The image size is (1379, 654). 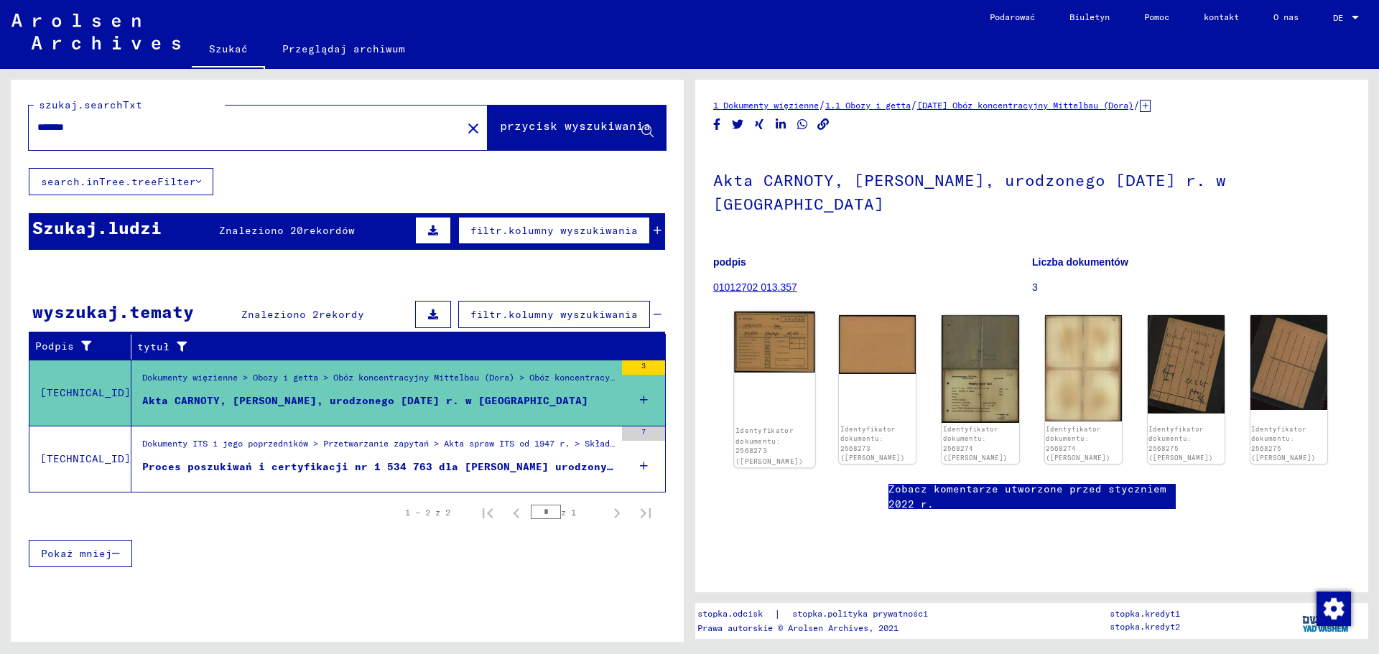 I want to click on button: Udostępnij na Facebooku, so click(x=717, y=124).